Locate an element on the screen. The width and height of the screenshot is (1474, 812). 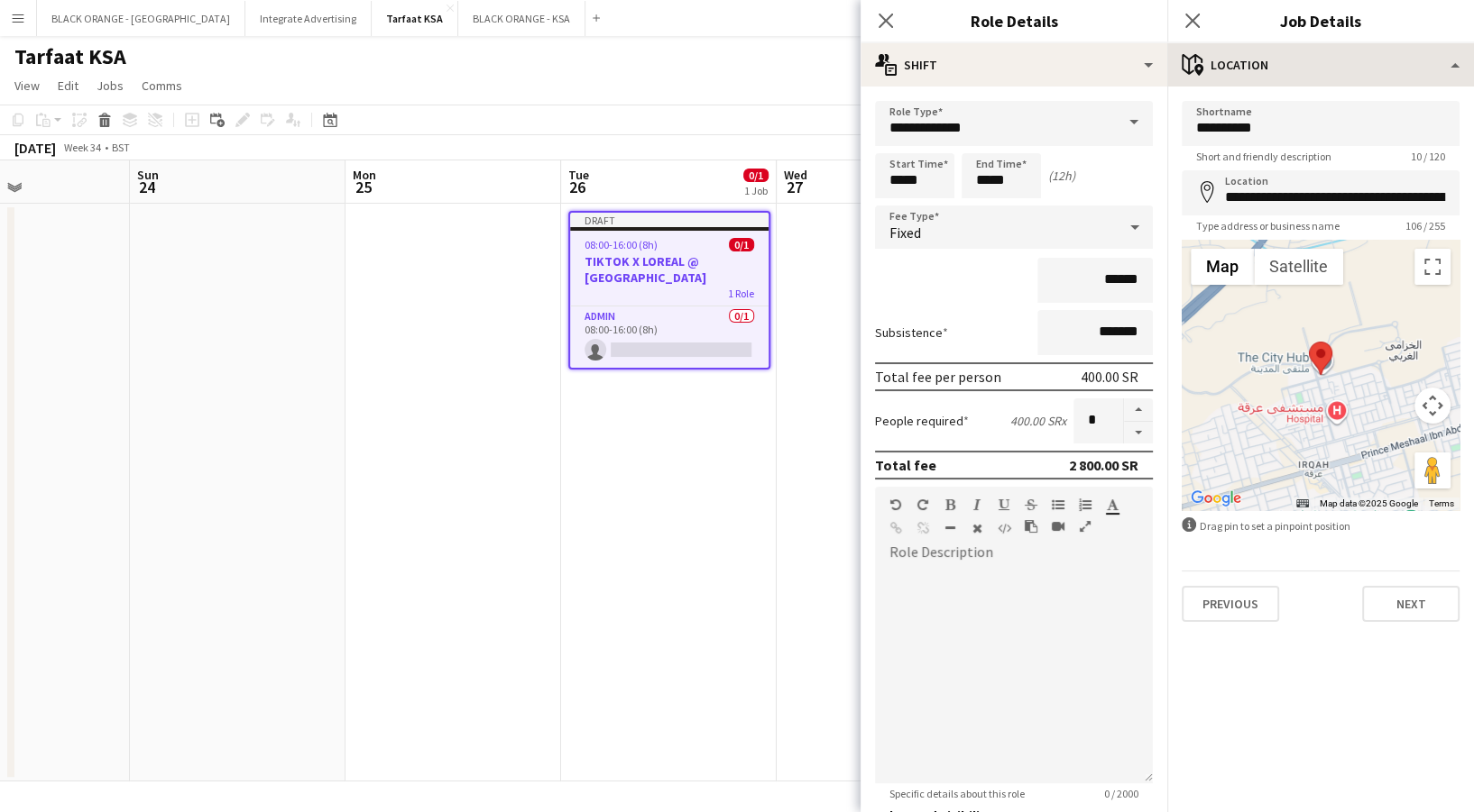
div: BST is located at coordinates (121, 147).